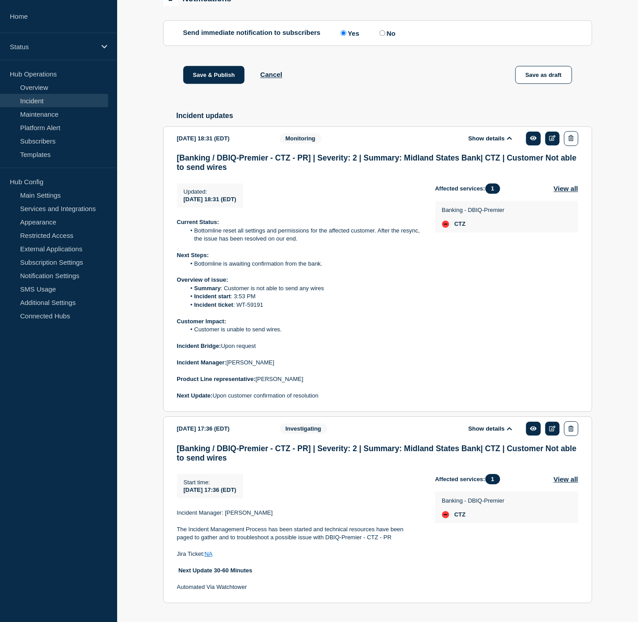 The height and width of the screenshot is (622, 638). I want to click on button: Save & Publish, so click(214, 75).